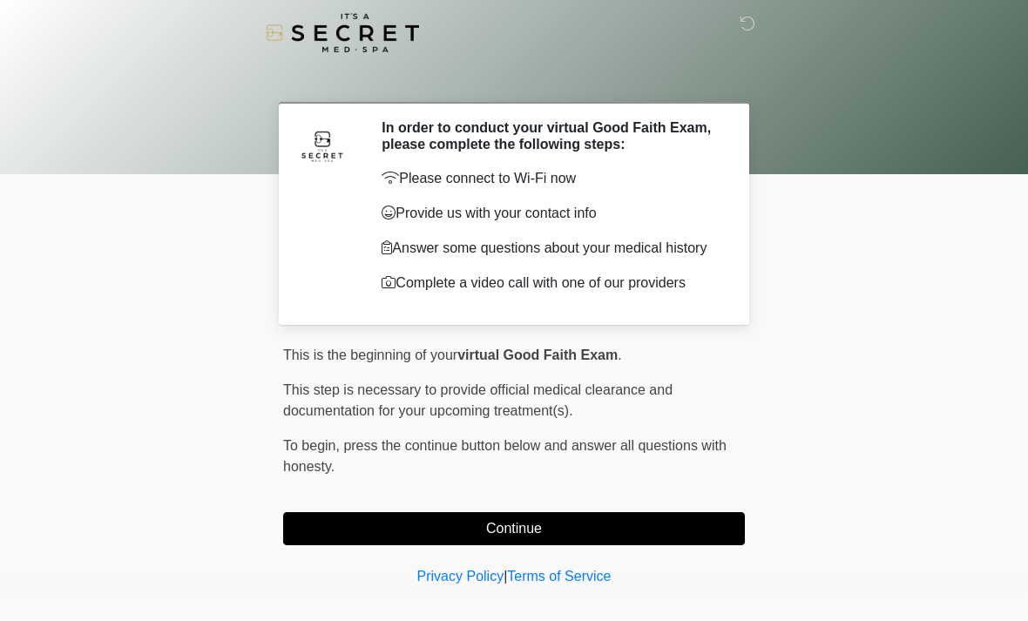 This screenshot has width=1028, height=621. What do you see at coordinates (549, 179) in the screenshot?
I see `p: Please connect to Wi-Fi now` at bounding box center [549, 179].